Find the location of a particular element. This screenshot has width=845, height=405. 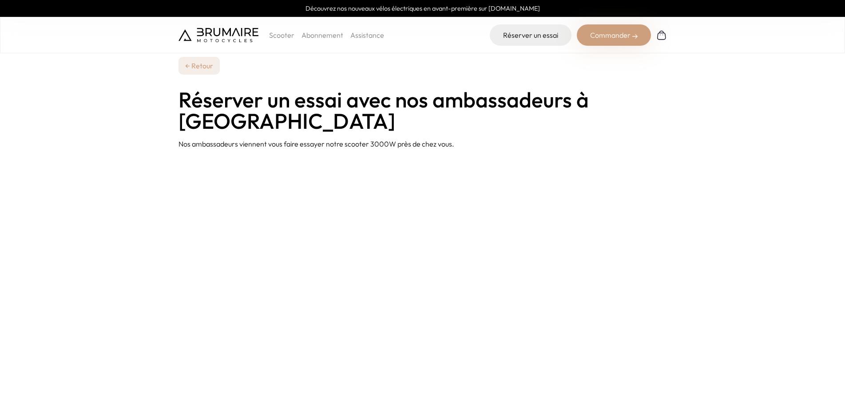

a: Réserver un essai is located at coordinates (531, 35).